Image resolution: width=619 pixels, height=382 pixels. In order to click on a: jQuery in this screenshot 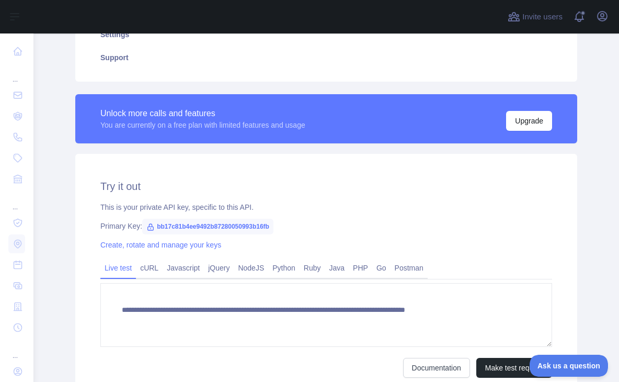, I will do `click(219, 268)`.